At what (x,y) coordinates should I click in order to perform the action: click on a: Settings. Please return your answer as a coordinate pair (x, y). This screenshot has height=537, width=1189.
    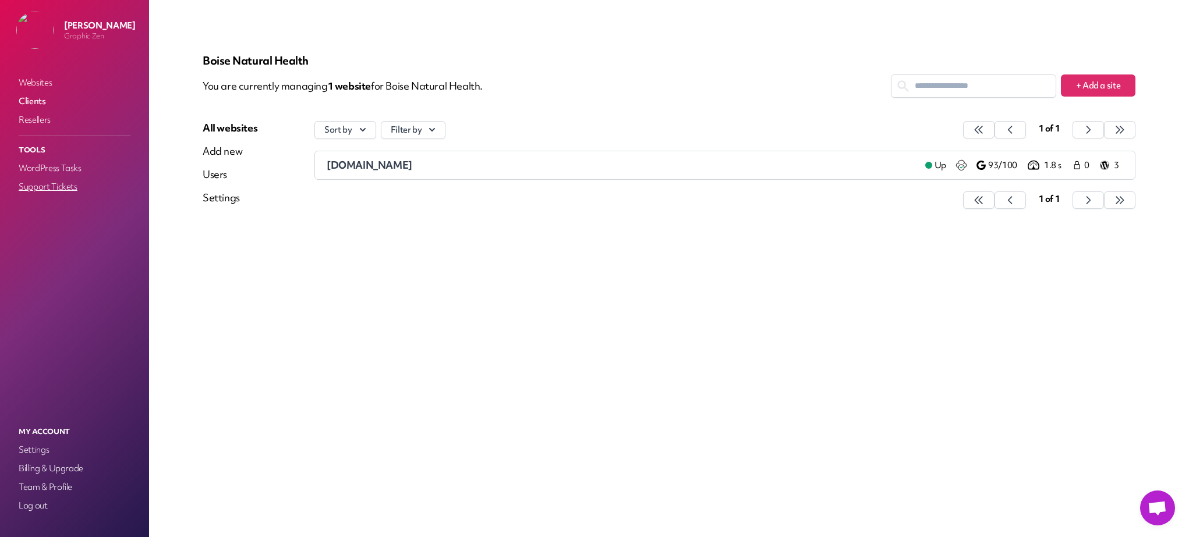
    Looking at the image, I should click on (75, 450).